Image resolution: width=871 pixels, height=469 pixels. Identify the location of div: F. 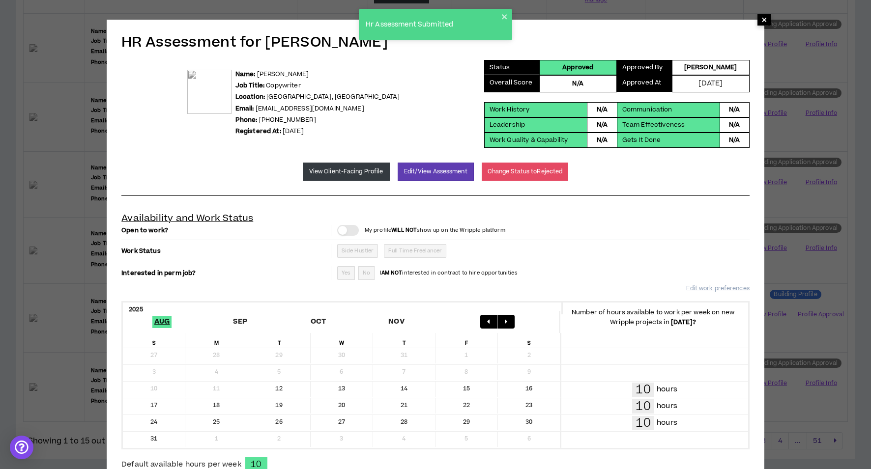
(466, 341).